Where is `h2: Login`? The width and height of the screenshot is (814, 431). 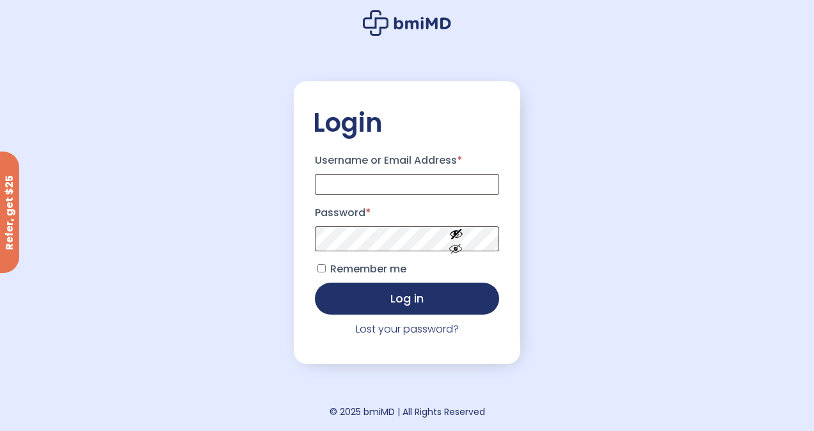 h2: Login is located at coordinates (407, 123).